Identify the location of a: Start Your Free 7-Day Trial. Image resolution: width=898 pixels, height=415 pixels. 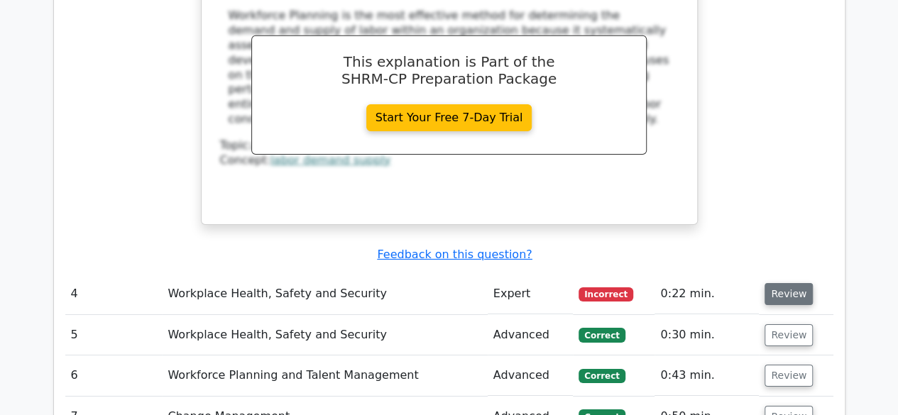
(449, 118).